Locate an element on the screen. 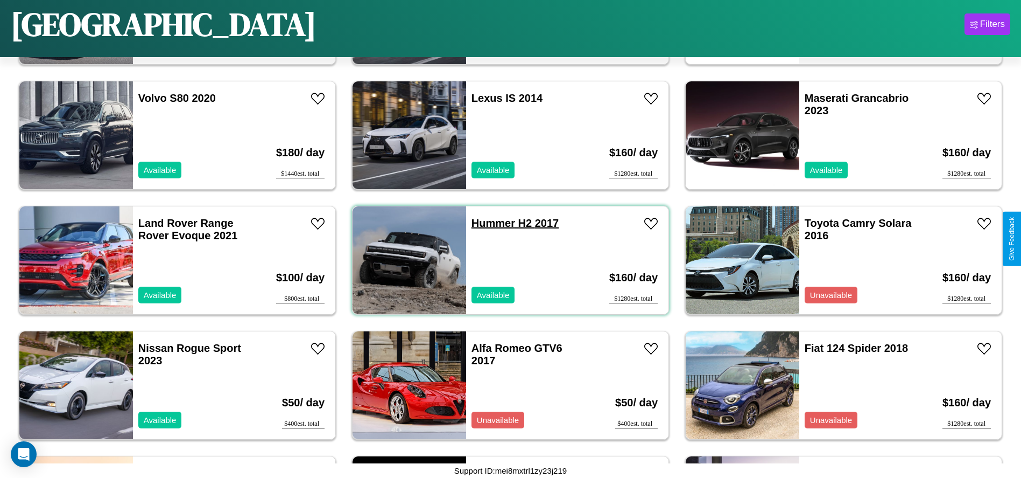  a: Lexus IS 2014 is located at coordinates (507, 98).